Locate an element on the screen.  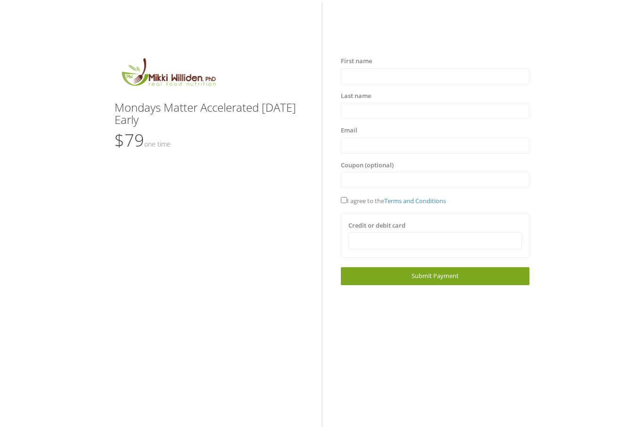
label: Last name is located at coordinates (356, 96).